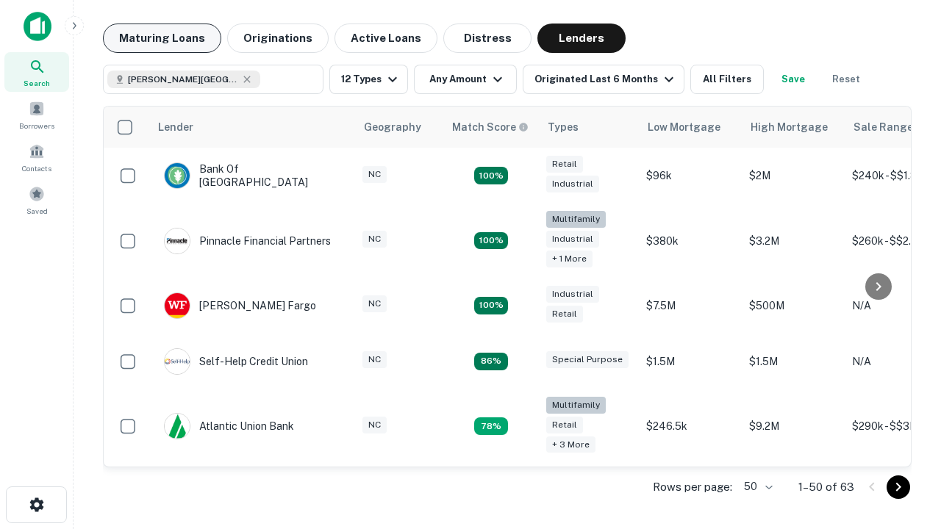  What do you see at coordinates (793, 79) in the screenshot?
I see `button: Save your search to get updates of matches that match your search criteria.` at bounding box center [793, 79].